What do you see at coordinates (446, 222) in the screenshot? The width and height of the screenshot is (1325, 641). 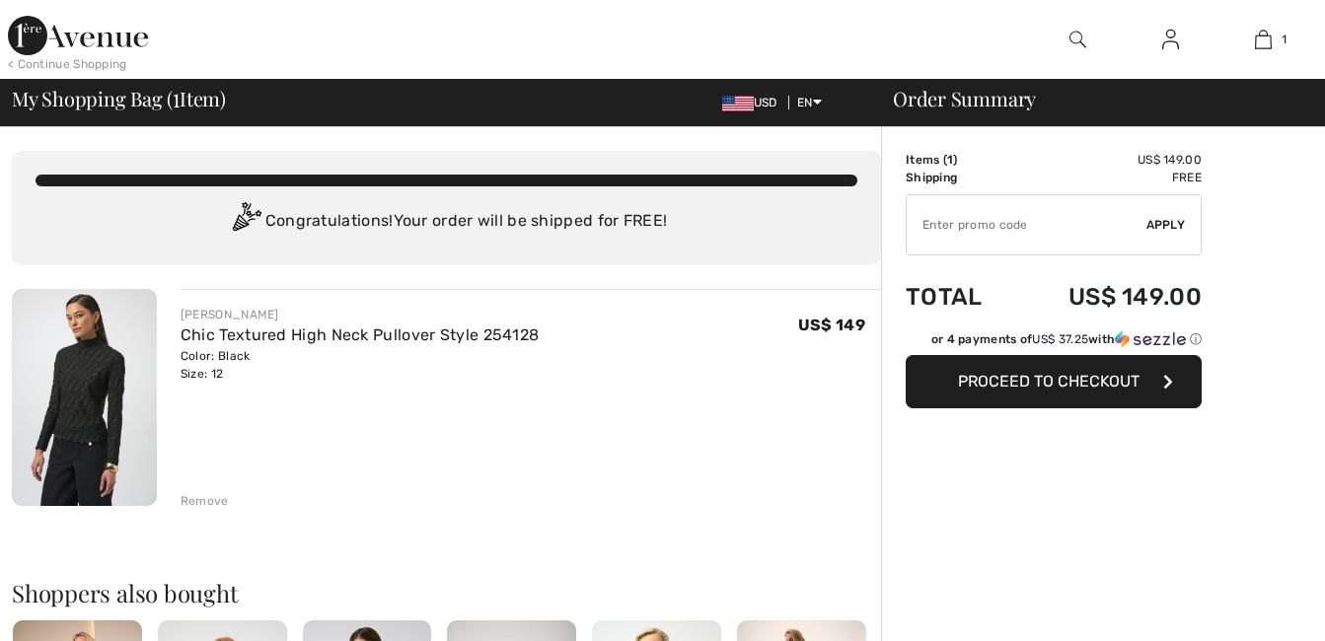 I see `div: Congratulations! Your order will be shipped for FREE!` at bounding box center [446, 222].